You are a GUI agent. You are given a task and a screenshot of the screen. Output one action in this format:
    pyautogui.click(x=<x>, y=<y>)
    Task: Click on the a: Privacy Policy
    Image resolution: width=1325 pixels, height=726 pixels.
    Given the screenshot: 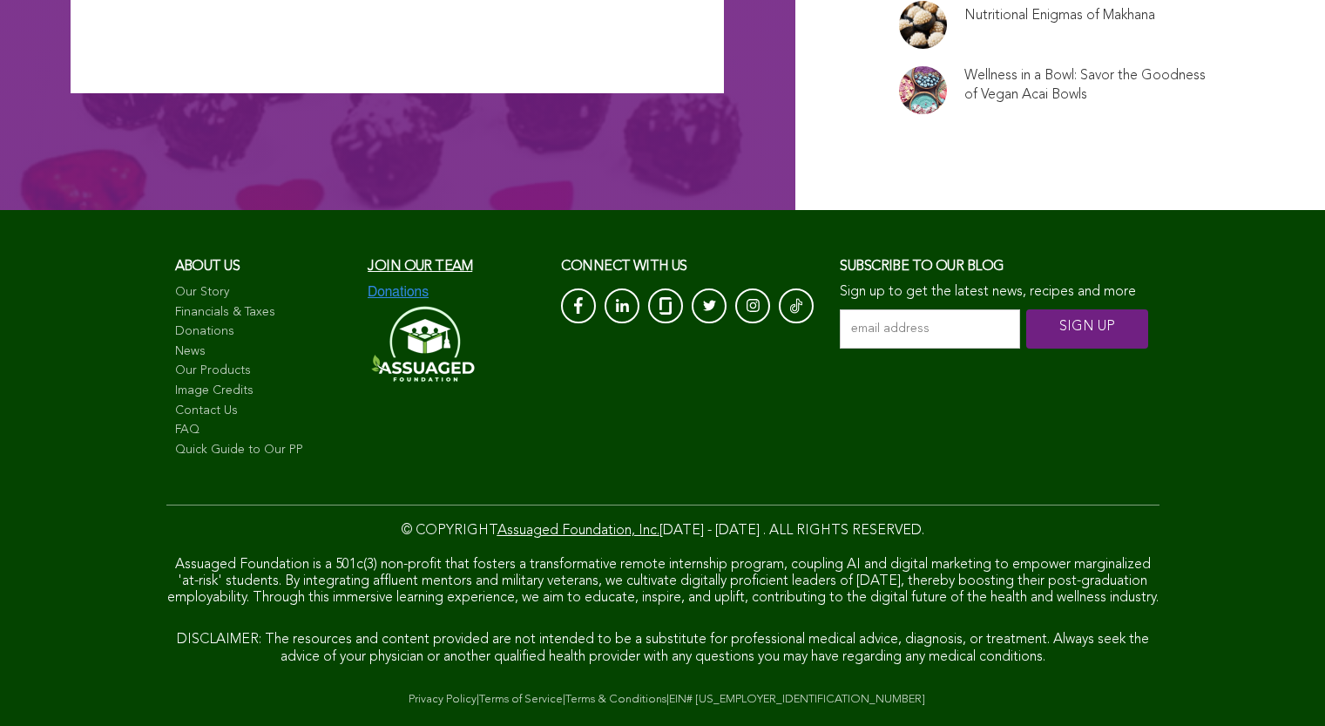 What is the action you would take?
    pyautogui.click(x=443, y=699)
    